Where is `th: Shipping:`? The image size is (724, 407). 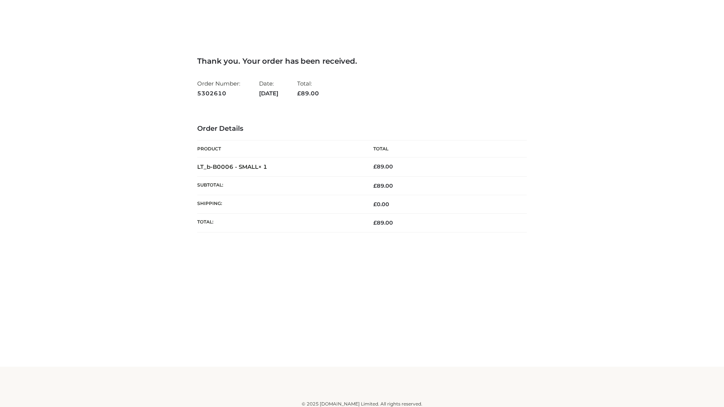 th: Shipping: is located at coordinates (280, 204).